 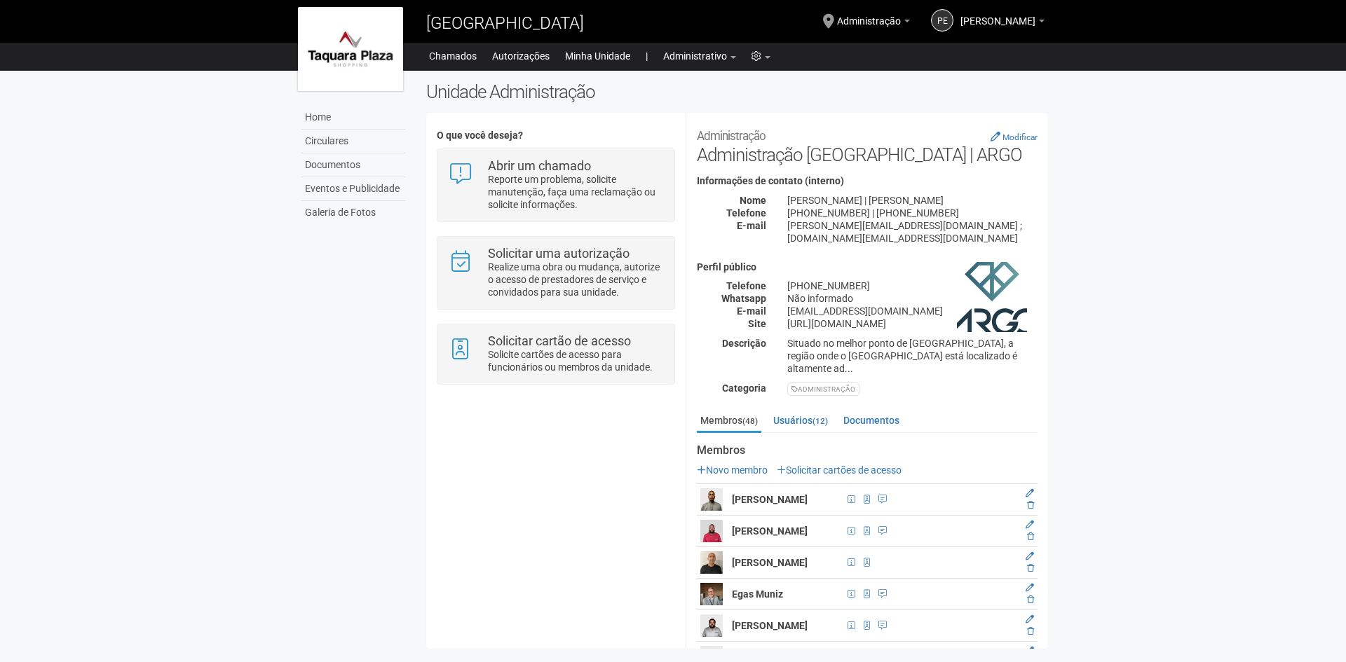 I want to click on a: Eventos e Publicidade, so click(x=353, y=189).